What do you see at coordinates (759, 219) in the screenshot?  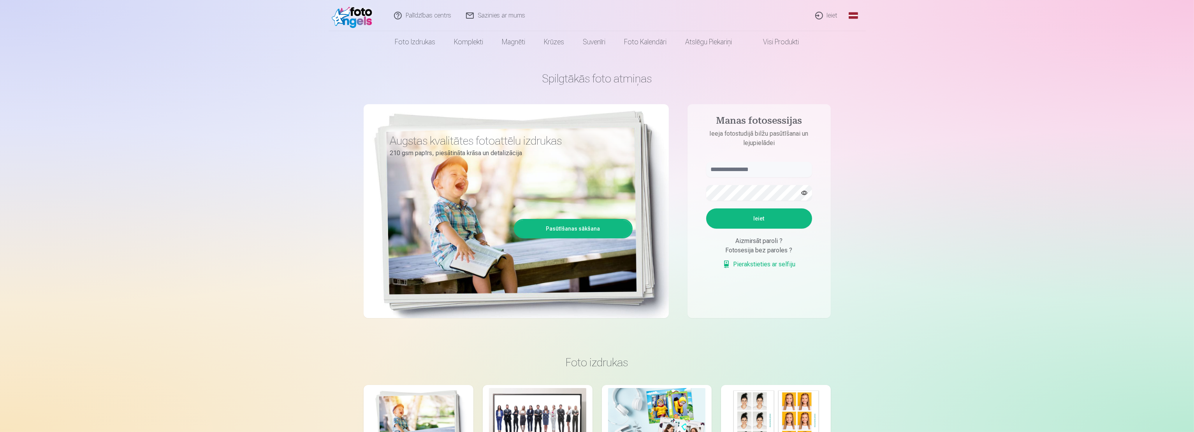 I see `button: Ieiet` at bounding box center [759, 219].